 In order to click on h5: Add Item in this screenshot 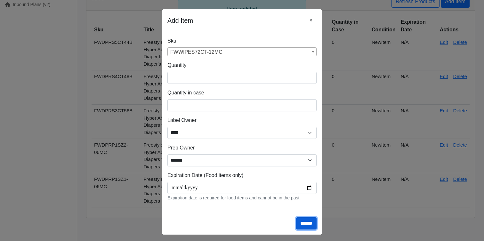, I will do `click(180, 20)`.